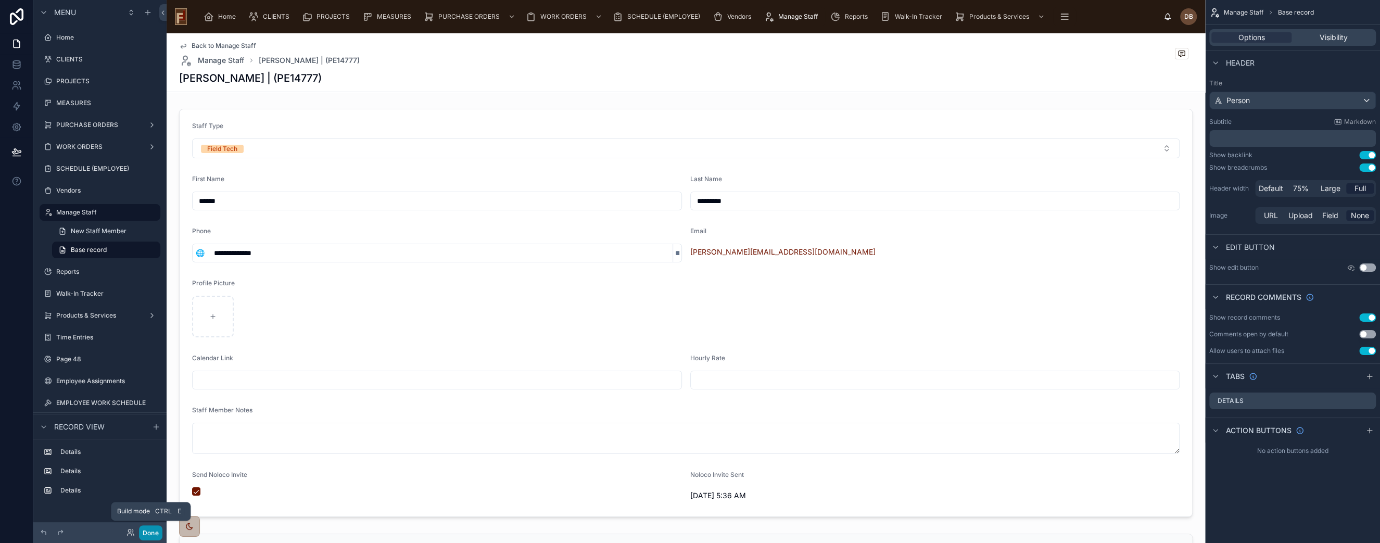 The image size is (1380, 543). What do you see at coordinates (181, 17) in the screenshot?
I see `img: App logo` at bounding box center [181, 17].